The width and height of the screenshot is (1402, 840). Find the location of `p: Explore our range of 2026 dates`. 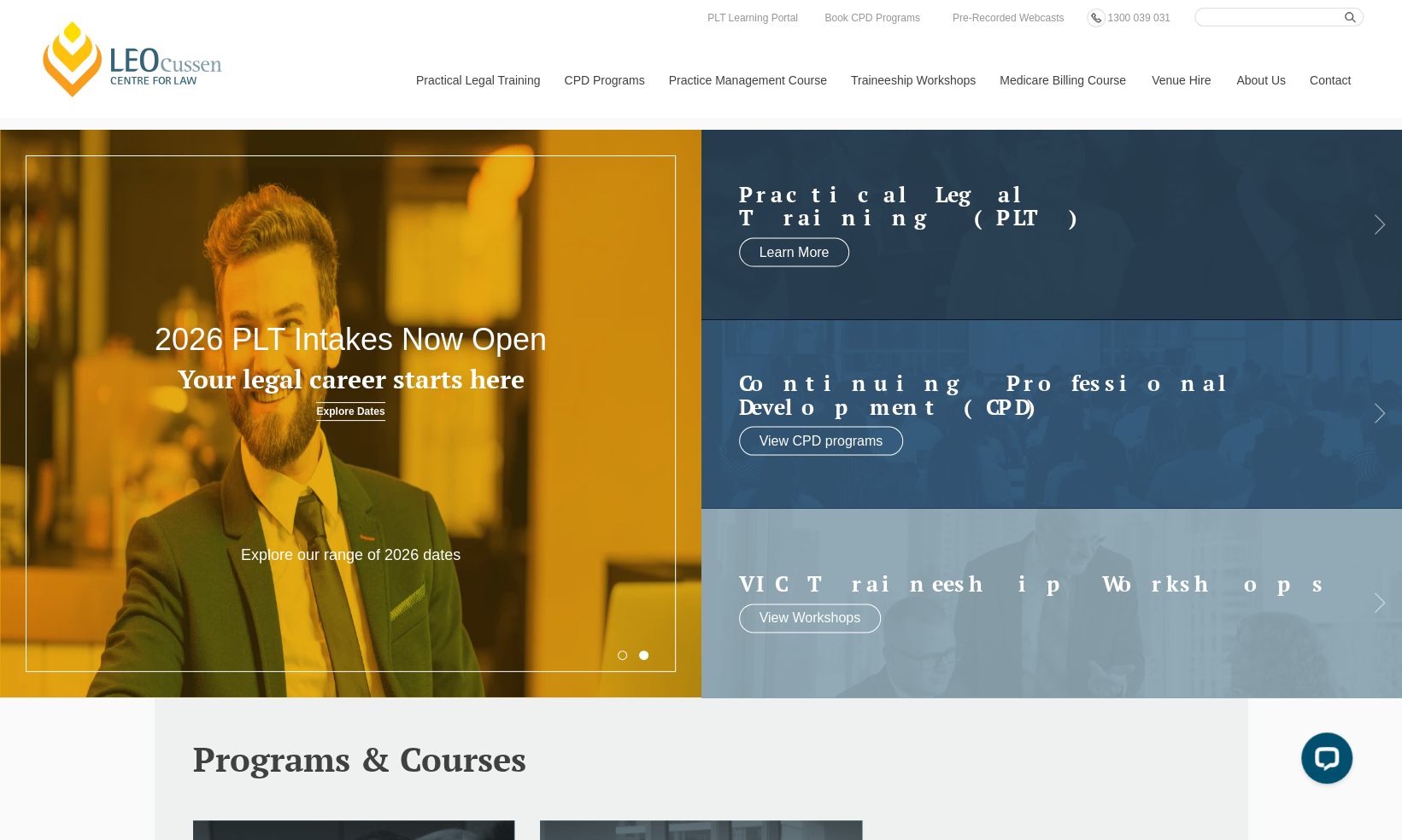

p: Explore our range of 2026 dates is located at coordinates (350, 555).